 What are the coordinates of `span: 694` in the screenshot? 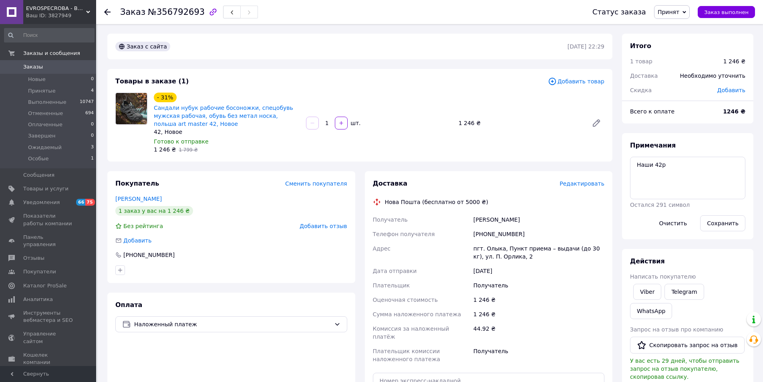 It's located at (89, 113).